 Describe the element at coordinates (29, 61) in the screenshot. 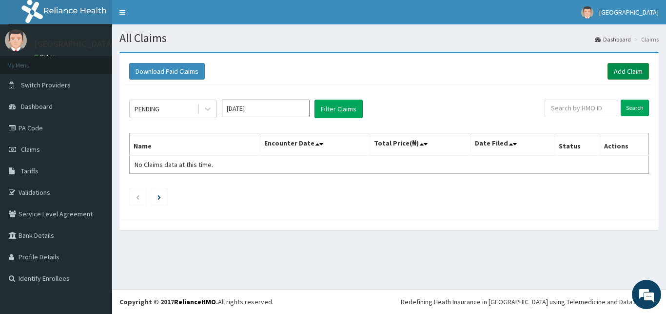

I see `img: d_794563401_company_1708531726252_794563401` at that location.